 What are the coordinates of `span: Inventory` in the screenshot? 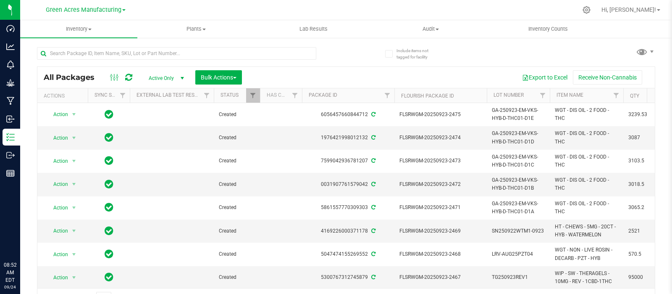 It's located at (79, 29).